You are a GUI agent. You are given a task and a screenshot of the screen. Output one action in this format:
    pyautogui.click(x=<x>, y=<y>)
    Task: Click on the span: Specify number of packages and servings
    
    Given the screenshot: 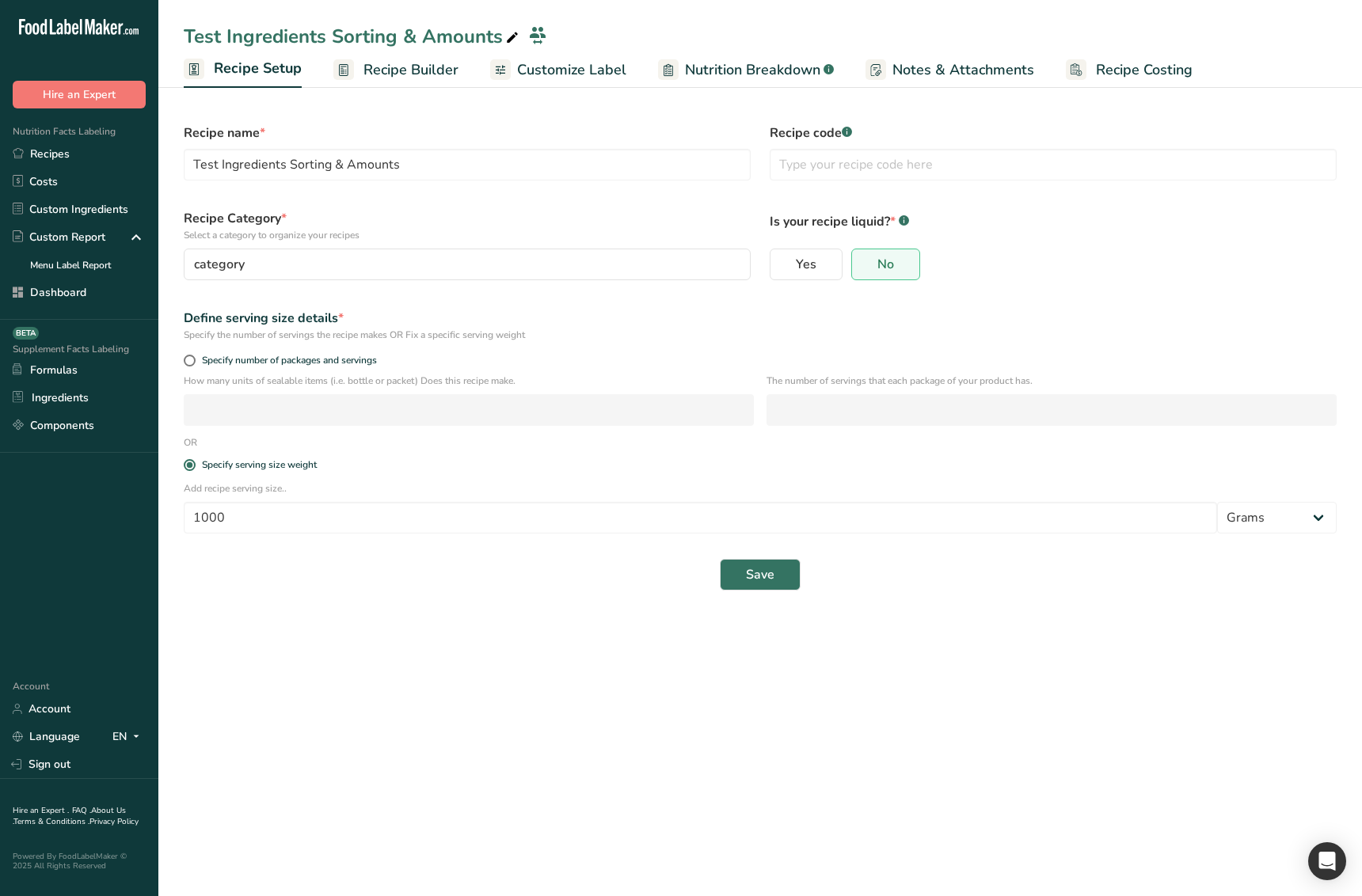 What is the action you would take?
    pyautogui.click(x=286, y=361)
    